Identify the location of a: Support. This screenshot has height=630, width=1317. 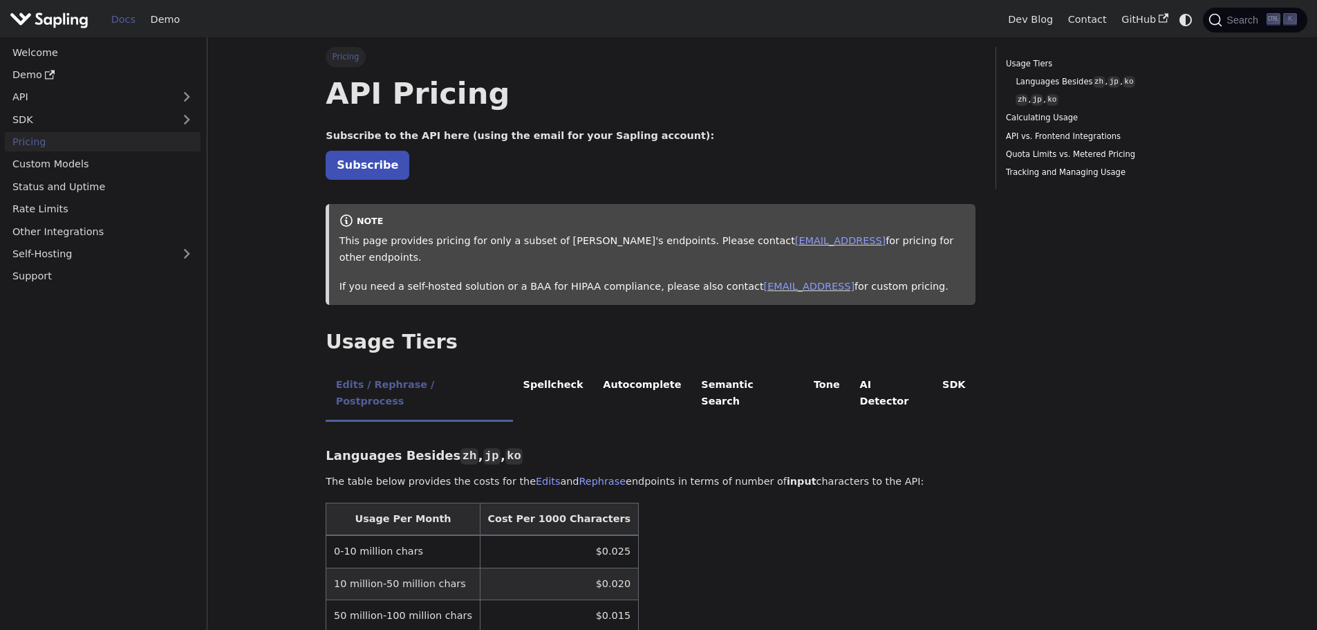
(102, 276).